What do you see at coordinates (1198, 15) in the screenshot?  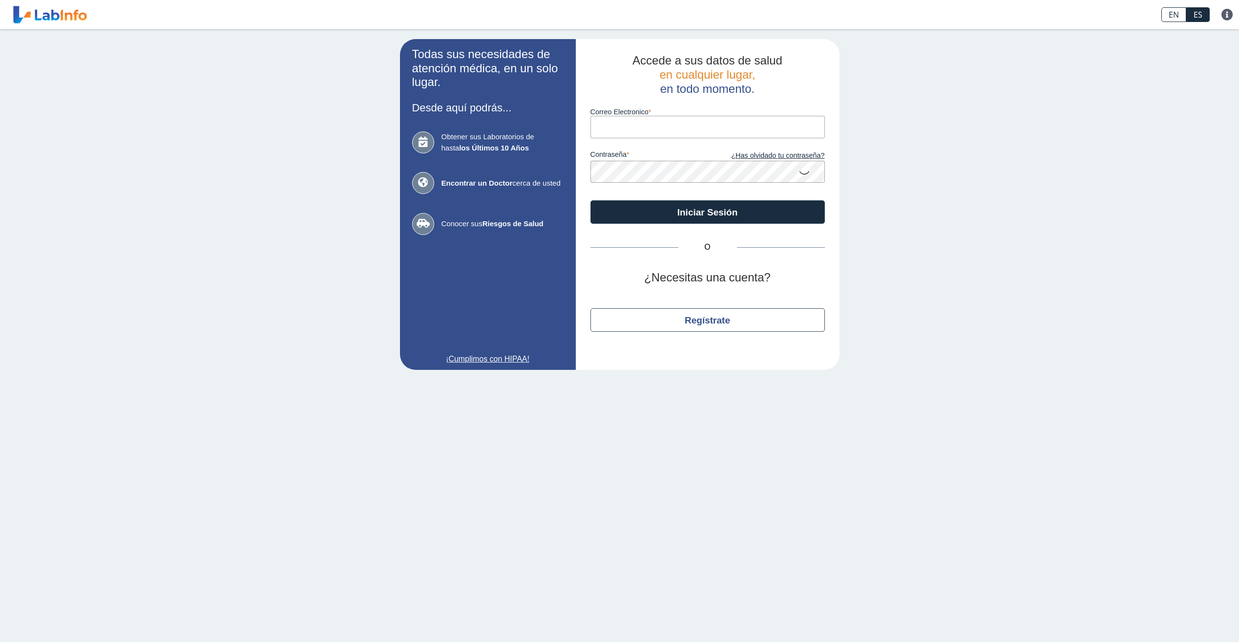 I see `a: ES` at bounding box center [1198, 15].